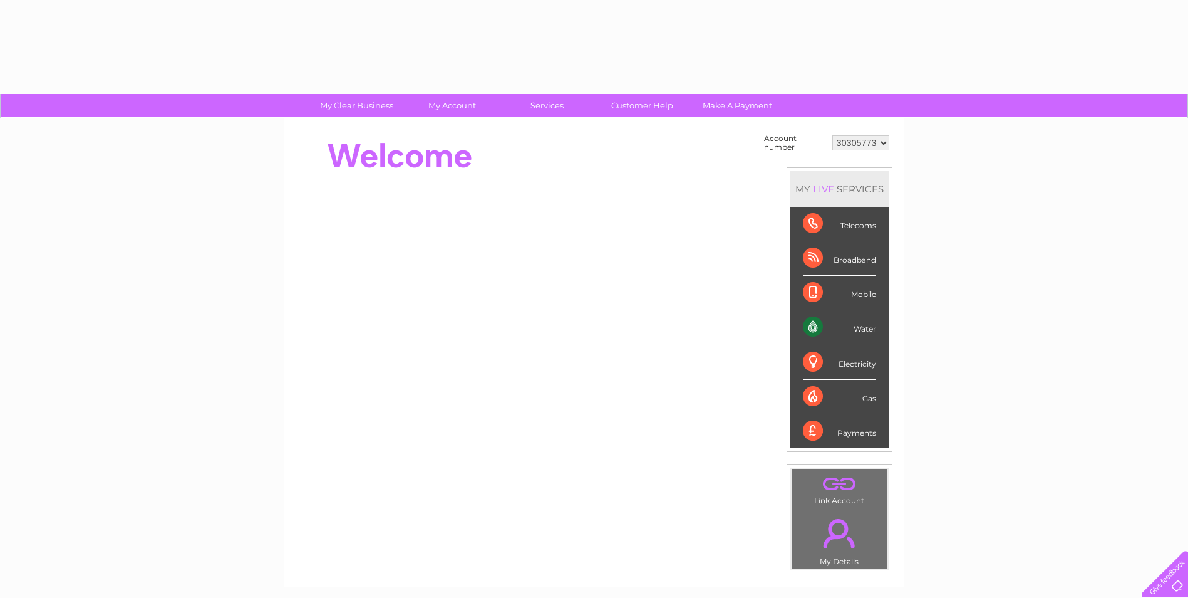  I want to click on a: My Account, so click(452, 105).